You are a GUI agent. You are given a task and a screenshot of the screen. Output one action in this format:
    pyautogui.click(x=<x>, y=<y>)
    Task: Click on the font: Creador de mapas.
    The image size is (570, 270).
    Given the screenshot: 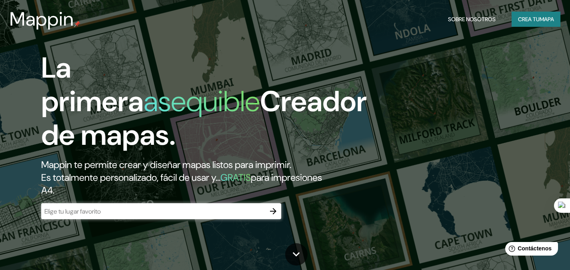 What is the action you would take?
    pyautogui.click(x=204, y=118)
    